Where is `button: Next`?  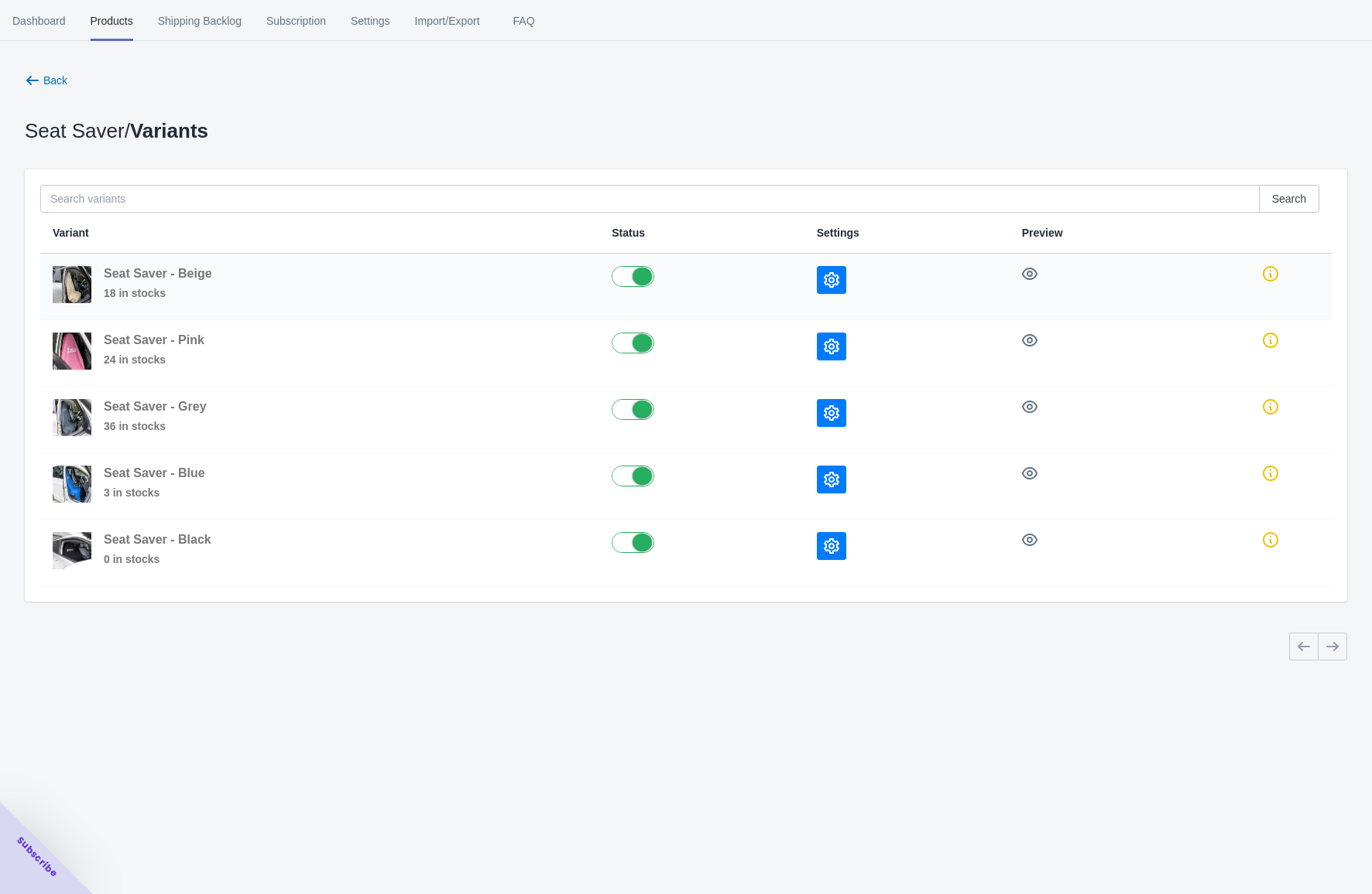
button: Next is located at coordinates (1332, 647).